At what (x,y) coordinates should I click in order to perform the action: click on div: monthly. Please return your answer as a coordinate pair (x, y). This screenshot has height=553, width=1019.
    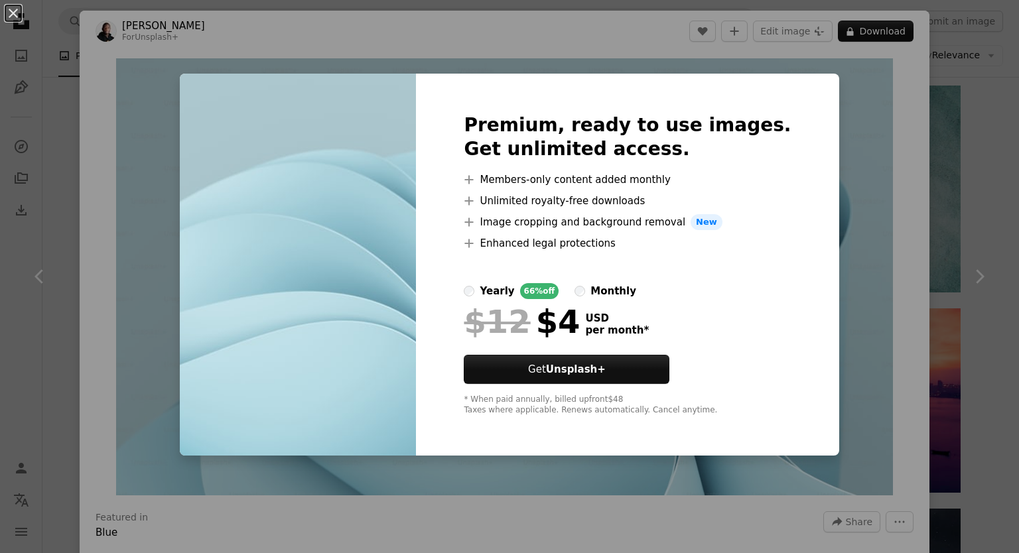
    Looking at the image, I should click on (613, 291).